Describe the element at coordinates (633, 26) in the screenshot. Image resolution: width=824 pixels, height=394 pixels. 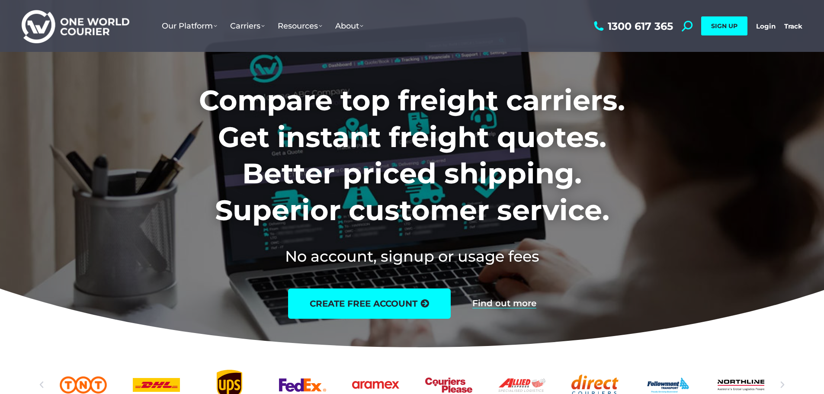
I see `a: 1300 617 365` at that location.